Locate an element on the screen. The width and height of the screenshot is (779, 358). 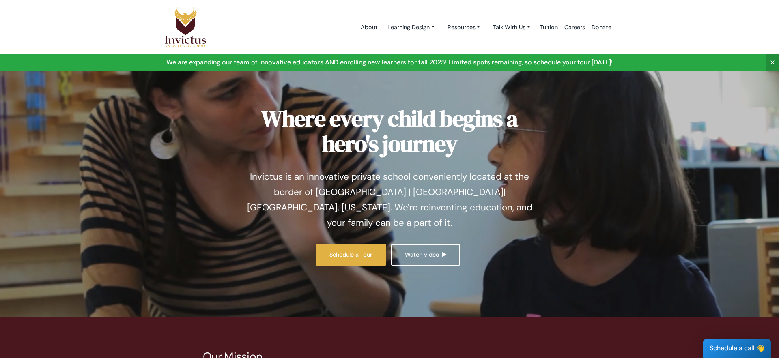
img: Logo is located at coordinates (185, 27).